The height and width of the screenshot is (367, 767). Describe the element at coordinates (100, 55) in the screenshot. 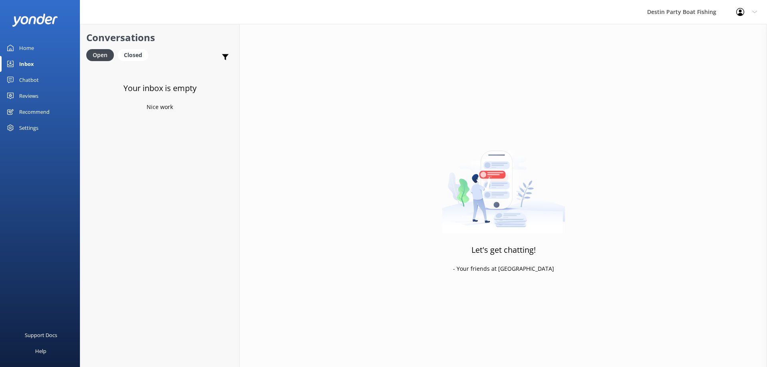

I see `div: Open` at that location.